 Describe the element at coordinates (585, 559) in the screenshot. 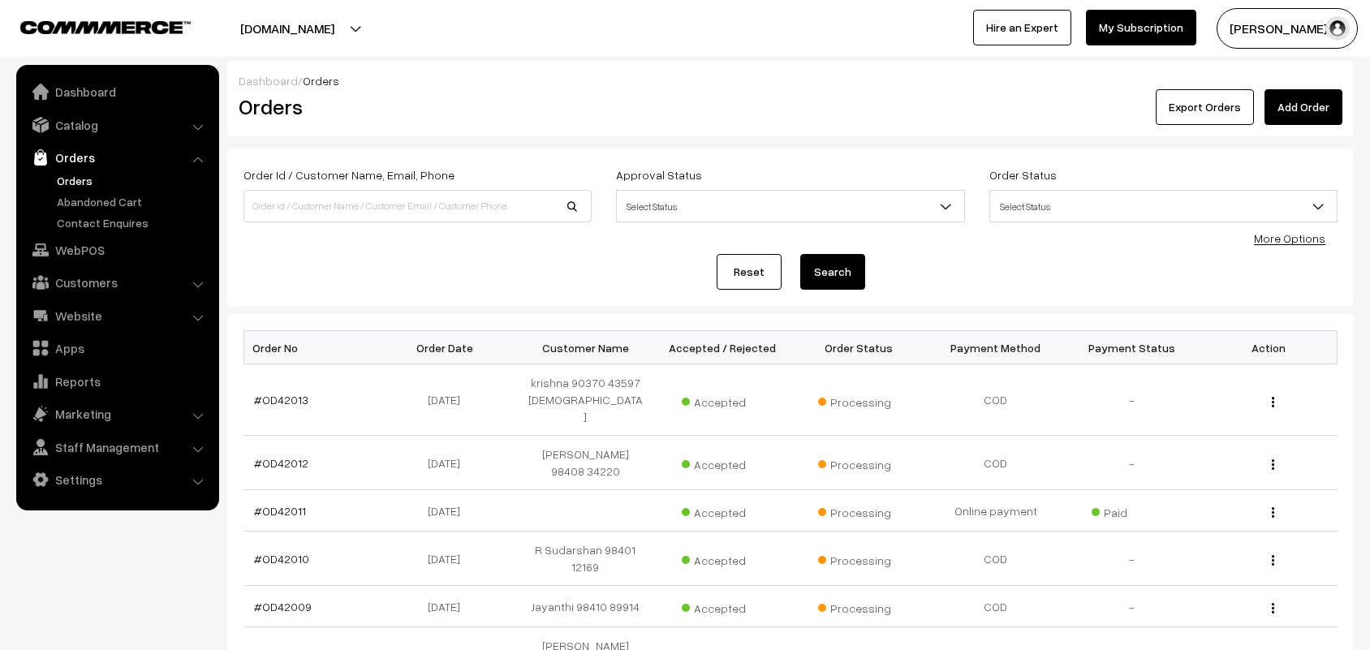

I see `td: R Sudarshan 98401 12169` at that location.